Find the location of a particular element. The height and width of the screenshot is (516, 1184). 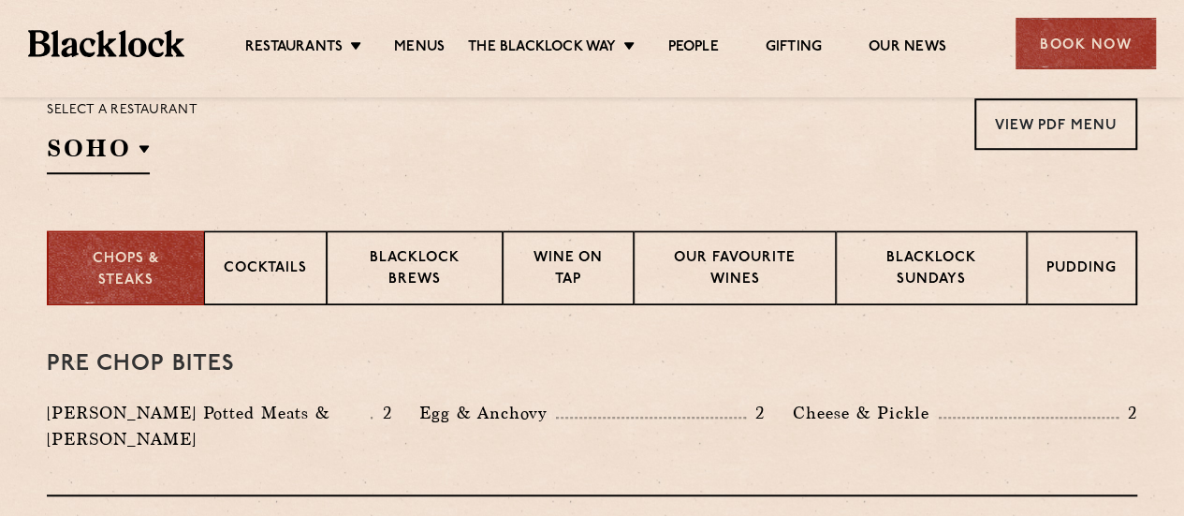

p: Cheese & Pickle is located at coordinates (865, 413).